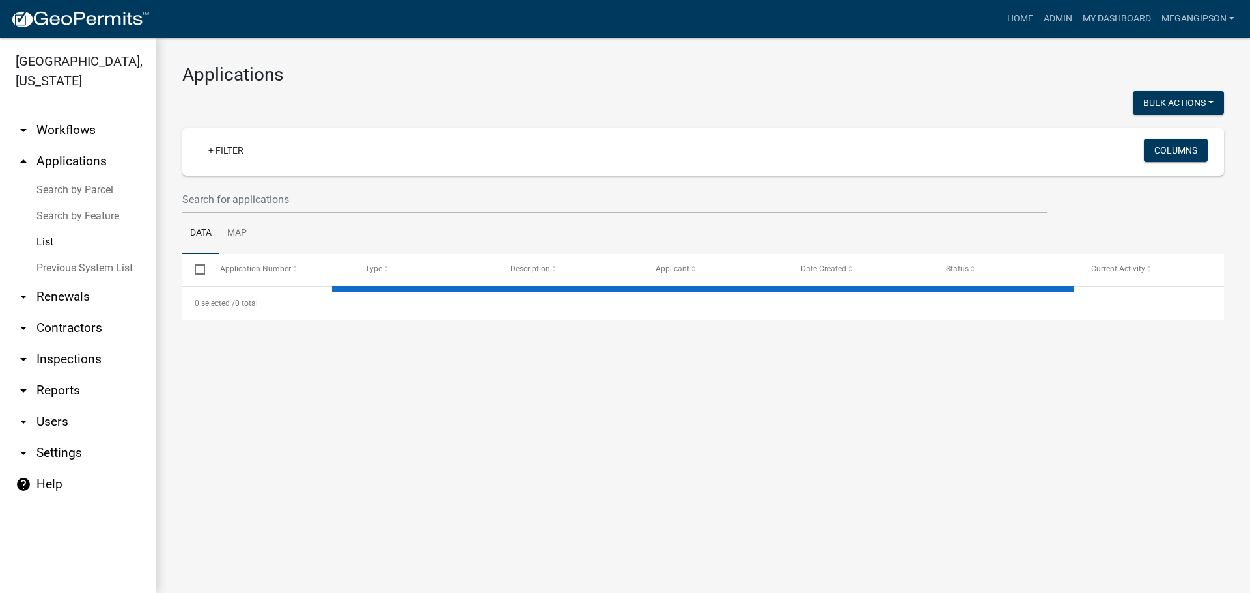 The width and height of the screenshot is (1250, 593). I want to click on a: megangipson, so click(1197, 19).